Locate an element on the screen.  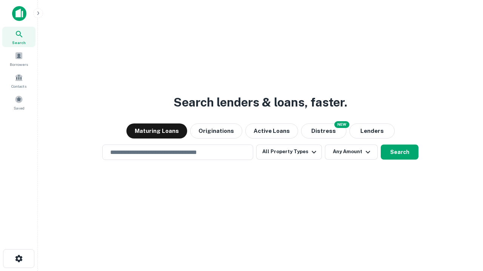
span: Search is located at coordinates (19, 43).